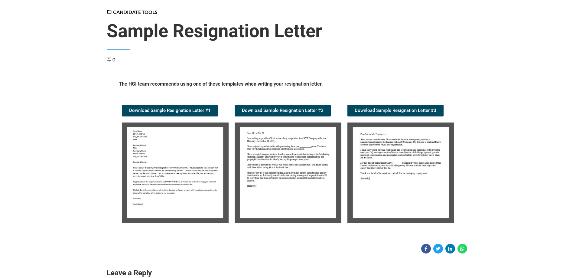 Image resolution: width=576 pixels, height=278 pixels. Describe the element at coordinates (283, 110) in the screenshot. I see `span: Download Sample Resignation Letter #2` at that location.